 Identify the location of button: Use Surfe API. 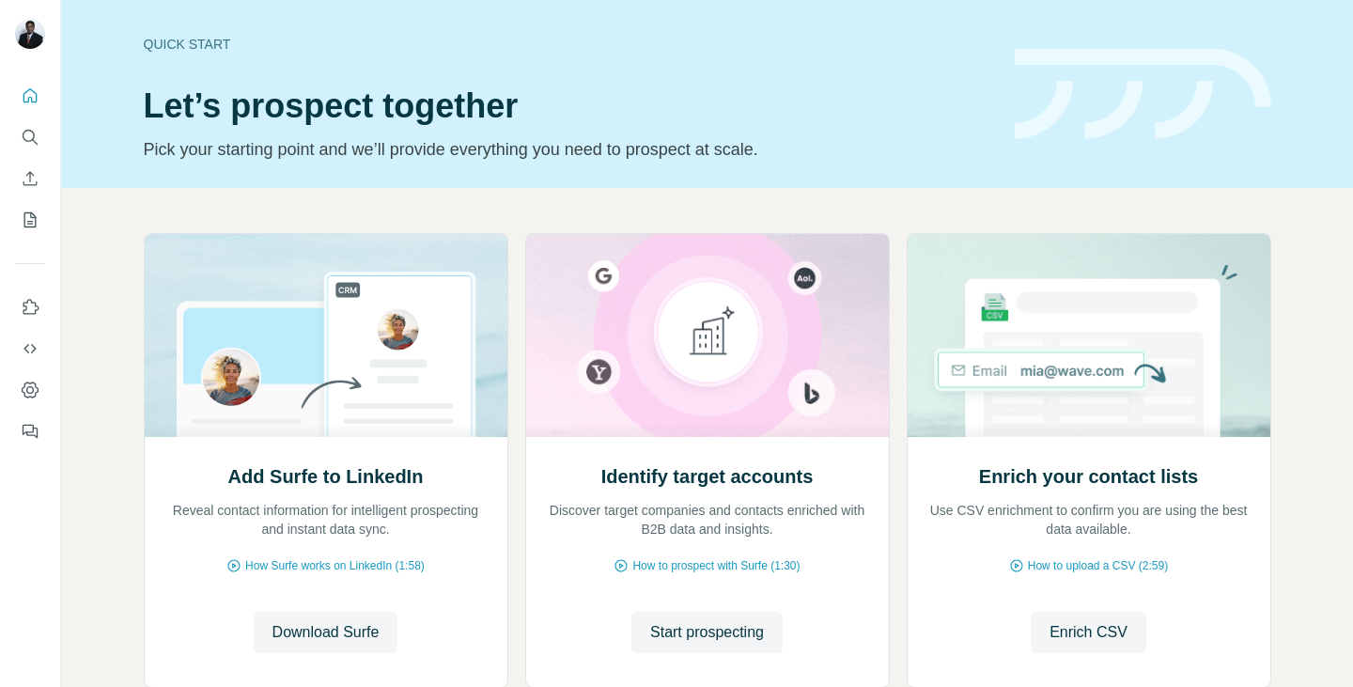
(30, 349).